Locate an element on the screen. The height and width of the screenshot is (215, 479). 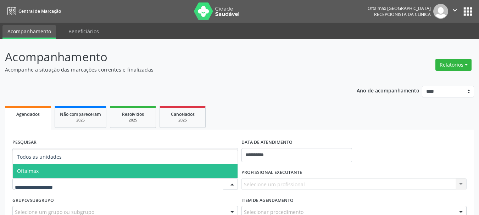
span: Todos as unidades is located at coordinates (39, 157).